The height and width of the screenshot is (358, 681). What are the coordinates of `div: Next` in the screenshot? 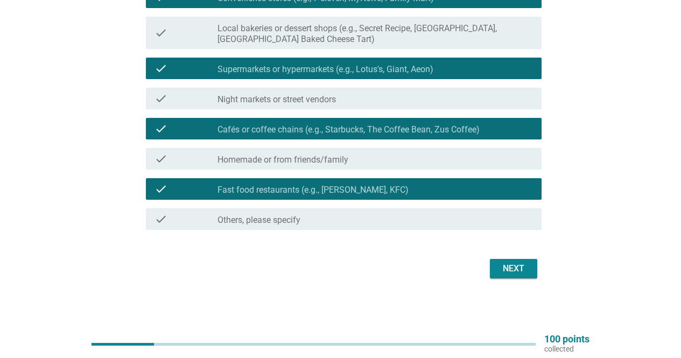 It's located at (514, 269).